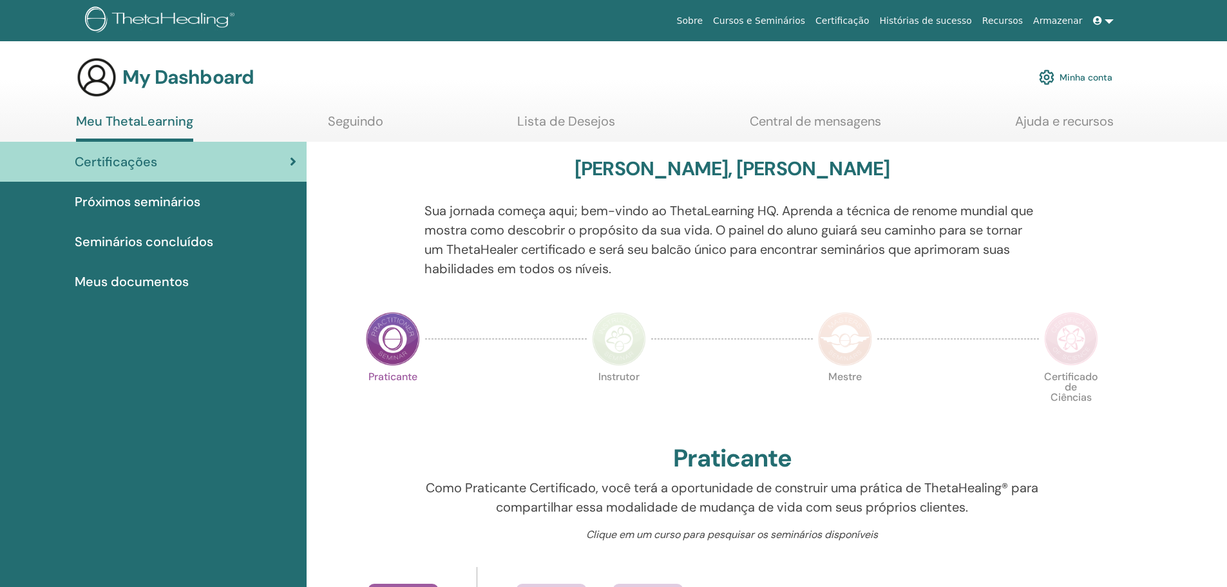 This screenshot has width=1227, height=587. I want to click on a: Central de mensagens, so click(815, 126).